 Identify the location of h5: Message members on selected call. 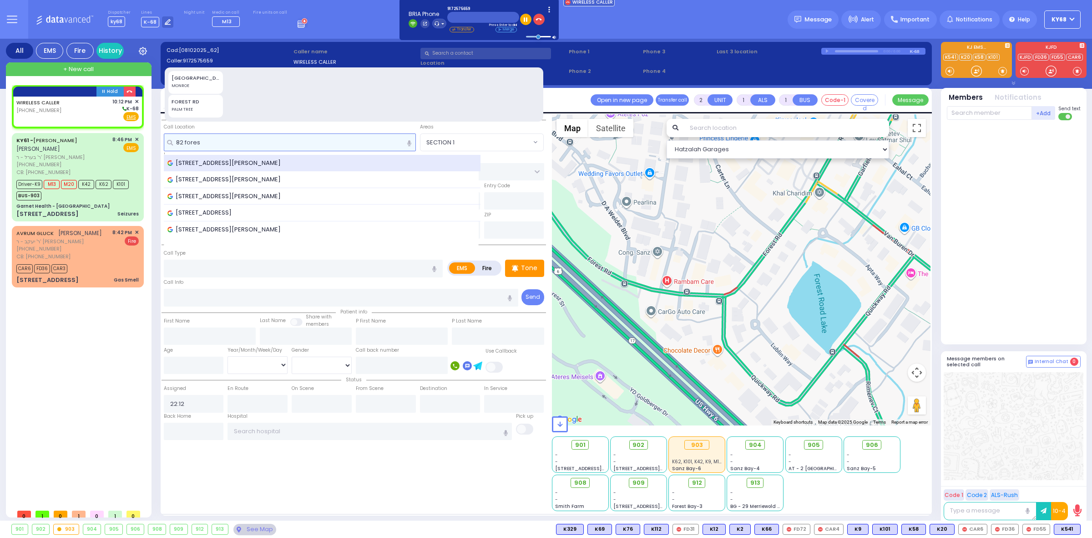
(987, 361).